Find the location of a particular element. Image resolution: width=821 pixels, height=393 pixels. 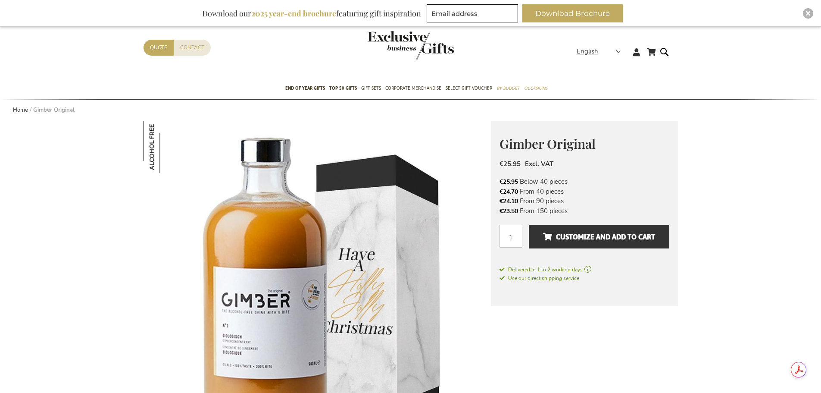

input: Qty is located at coordinates (511, 236).